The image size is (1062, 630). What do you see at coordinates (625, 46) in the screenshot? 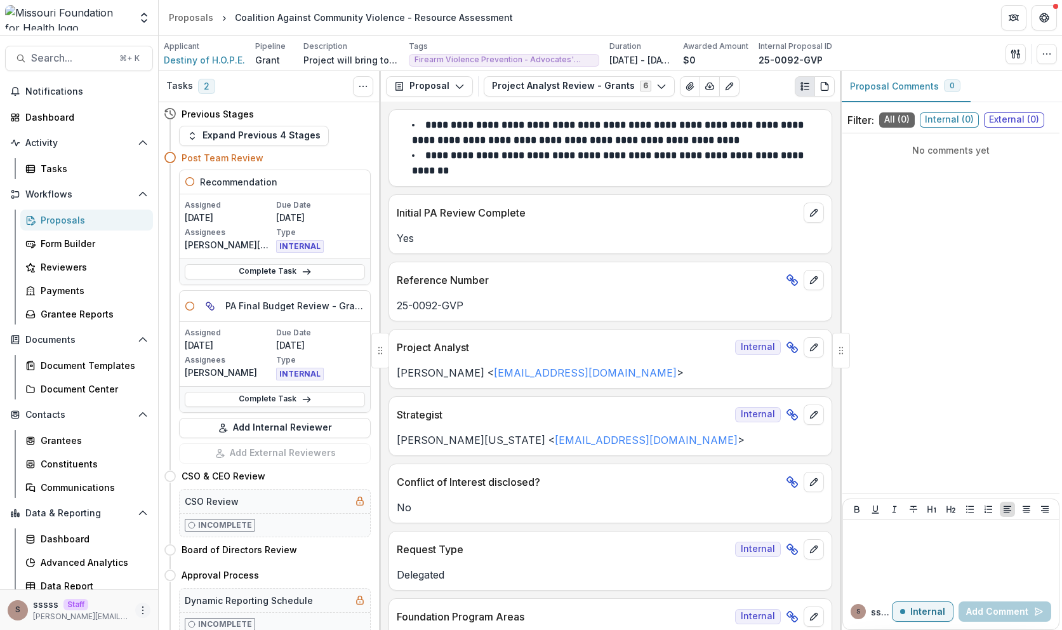
I see `p: Duration` at bounding box center [625, 46].